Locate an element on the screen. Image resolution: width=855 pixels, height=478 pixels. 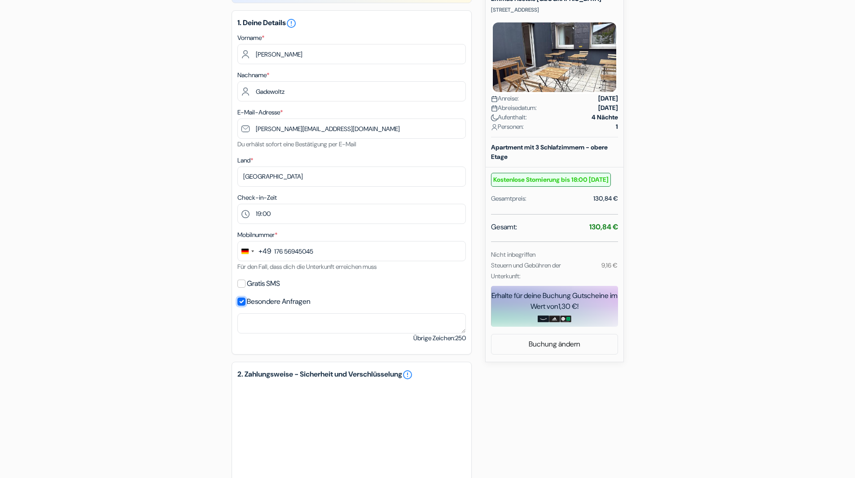
div: +49 is located at coordinates (265, 251).